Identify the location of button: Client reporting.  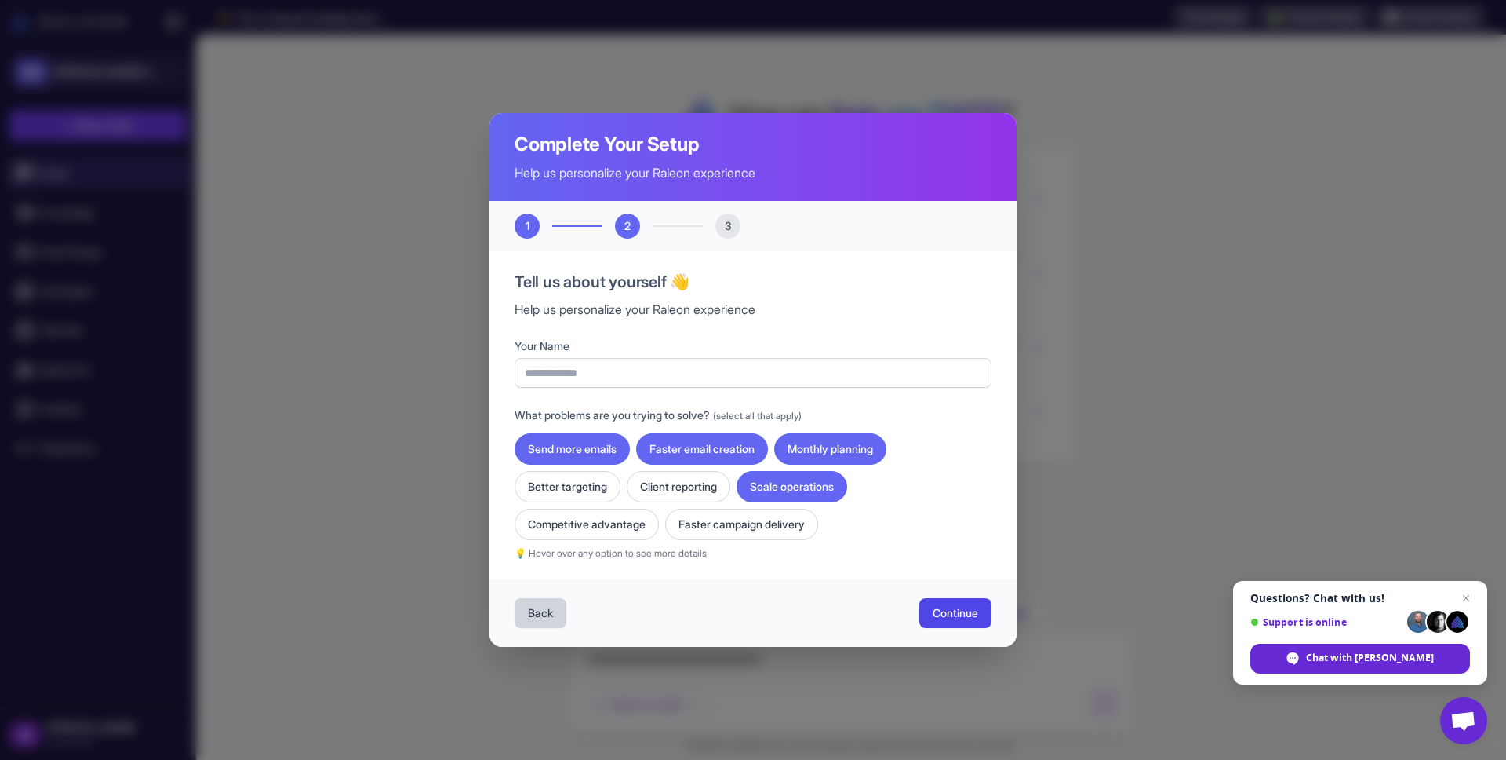
(679, 486).